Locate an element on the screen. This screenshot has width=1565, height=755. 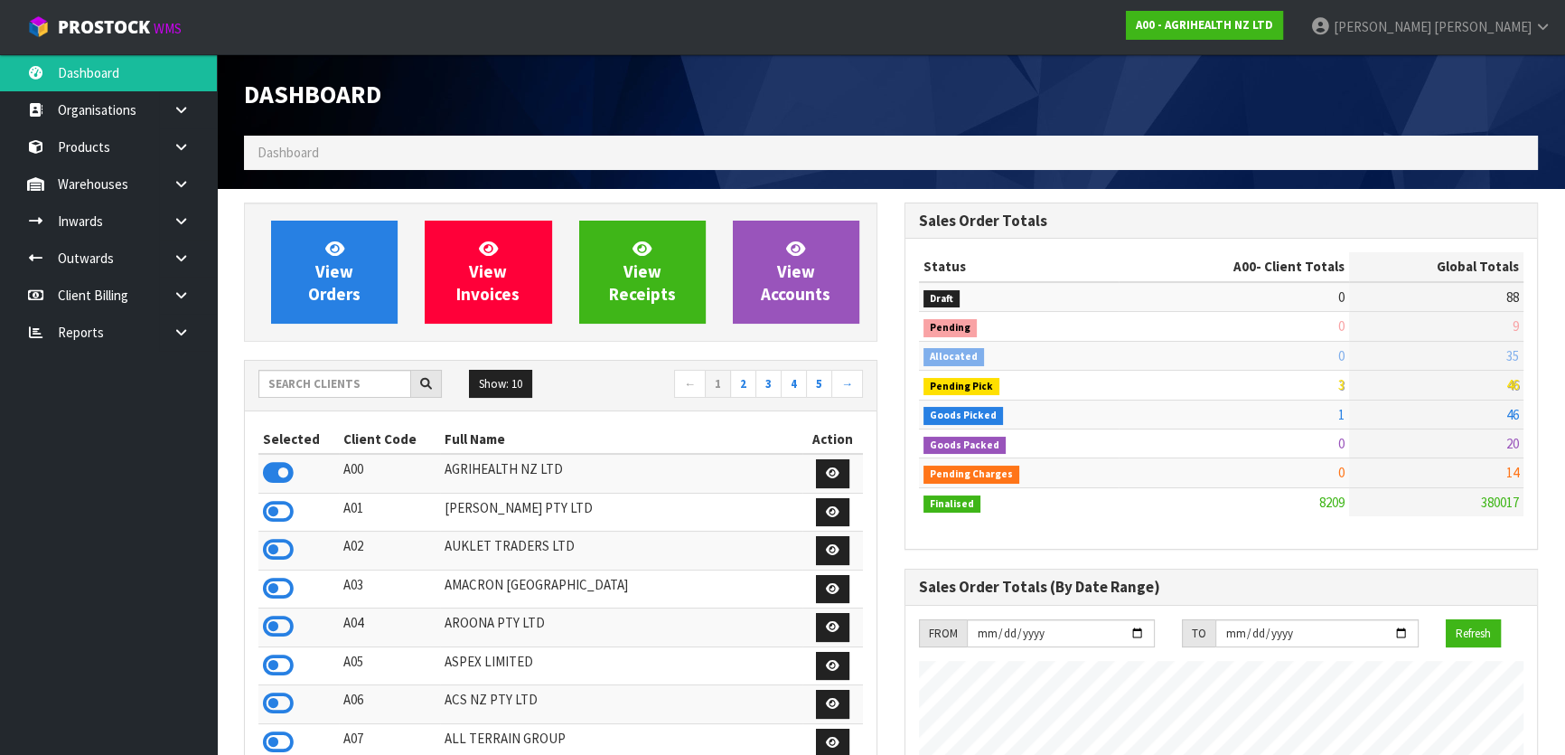
span: Pending Pick is located at coordinates (962, 387).